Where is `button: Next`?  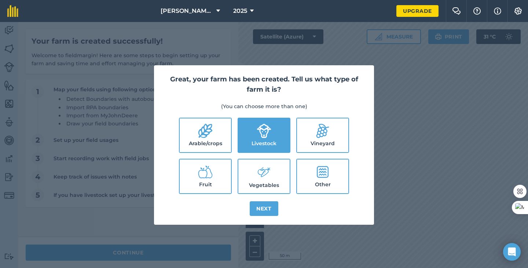
button: Next is located at coordinates (264, 209).